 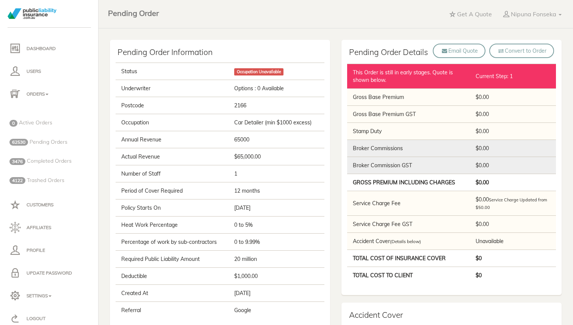 What do you see at coordinates (534, 14) in the screenshot?
I see `p: Nipuna Fonseka` at bounding box center [534, 14].